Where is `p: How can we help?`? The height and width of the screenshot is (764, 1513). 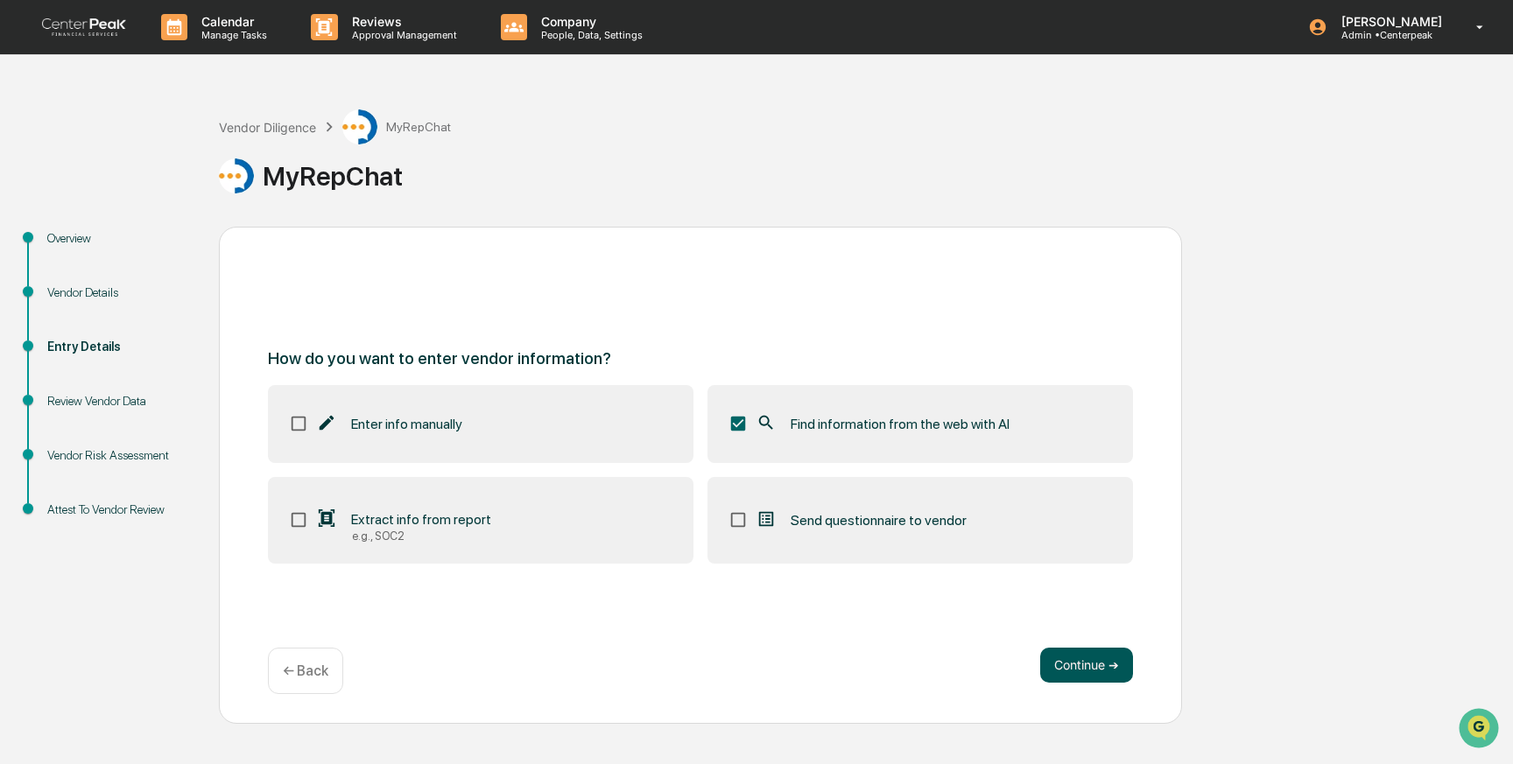
p: How can we help? is located at coordinates (168, 51).